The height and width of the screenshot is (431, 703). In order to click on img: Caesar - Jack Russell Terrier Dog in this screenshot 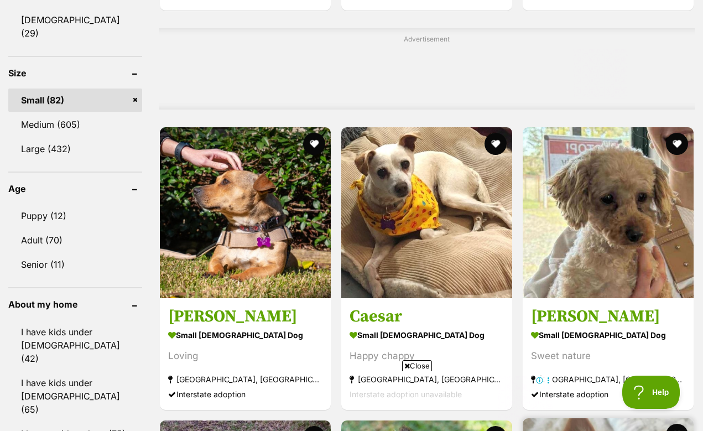, I will do `click(426, 212)`.